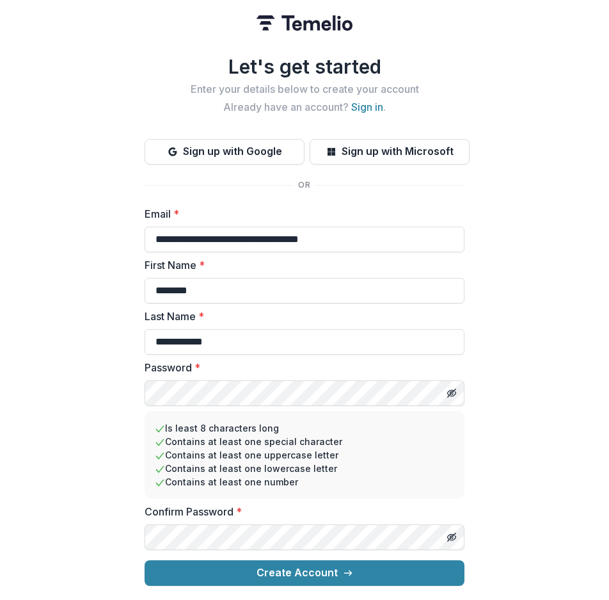 The height and width of the screenshot is (600, 609). Describe the element at coordinates (305, 67) in the screenshot. I see `h1: Let's get started` at that location.